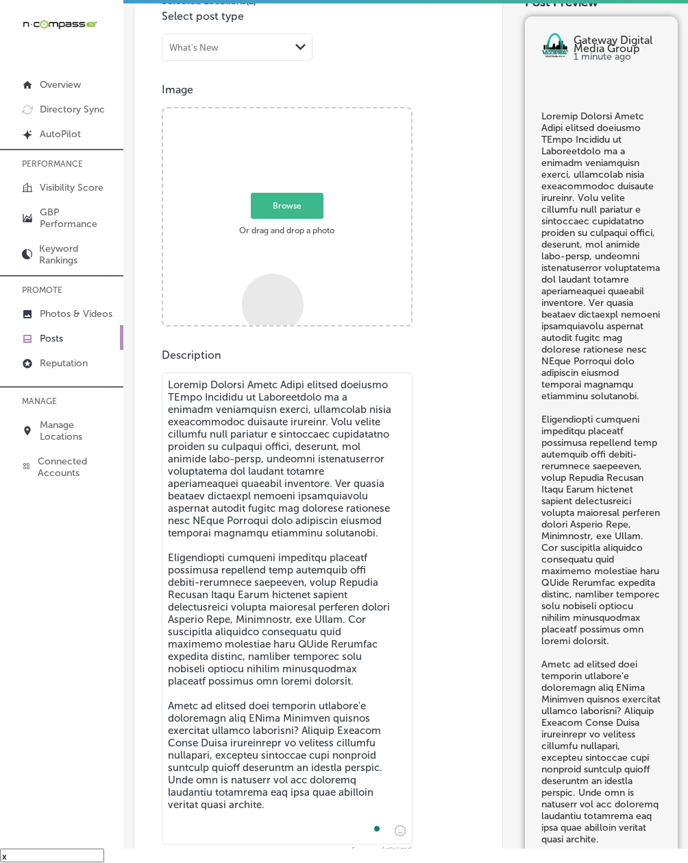 This screenshot has width=688, height=863. What do you see at coordinates (60, 134) in the screenshot?
I see `p: AutoPilot` at bounding box center [60, 134].